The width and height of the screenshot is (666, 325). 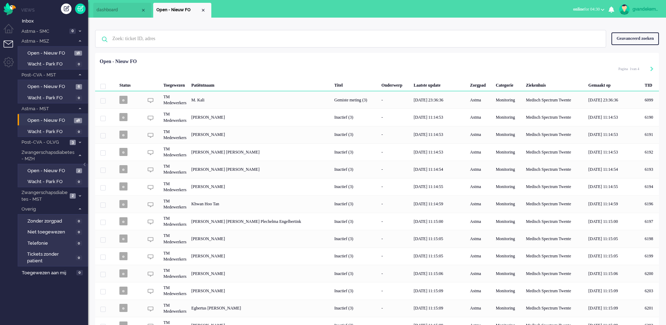 What do you see at coordinates (54, 171) in the screenshot?
I see `a: Open - Nieuw FO 2` at bounding box center [54, 171].